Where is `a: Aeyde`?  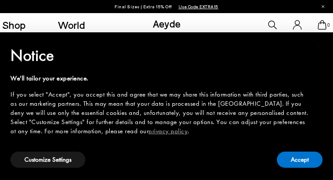
a: Aeyde is located at coordinates (167, 23).